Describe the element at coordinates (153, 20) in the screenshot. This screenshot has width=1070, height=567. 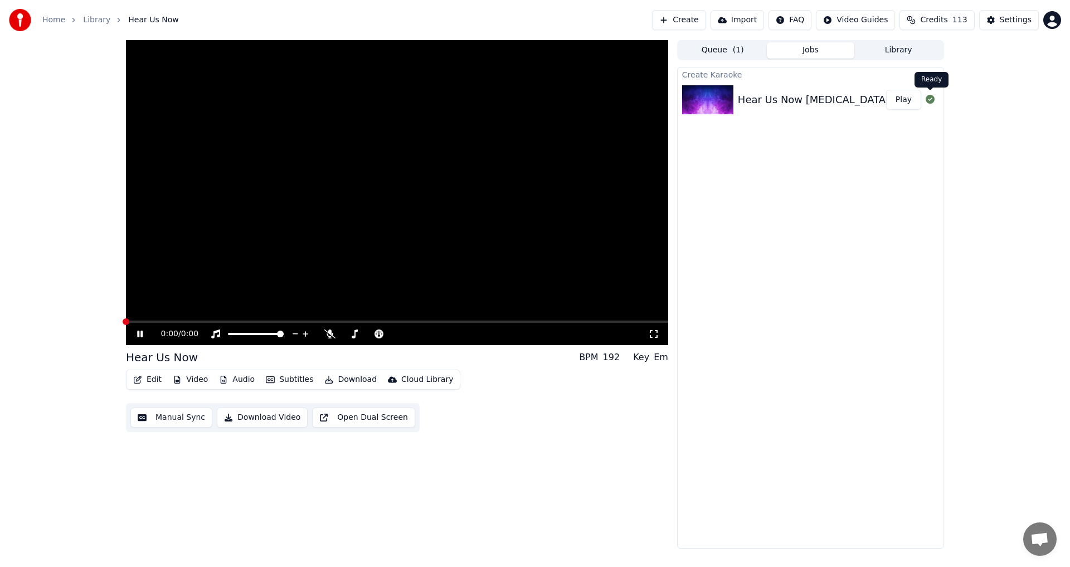
I see `span: Hear Us Now` at that location.